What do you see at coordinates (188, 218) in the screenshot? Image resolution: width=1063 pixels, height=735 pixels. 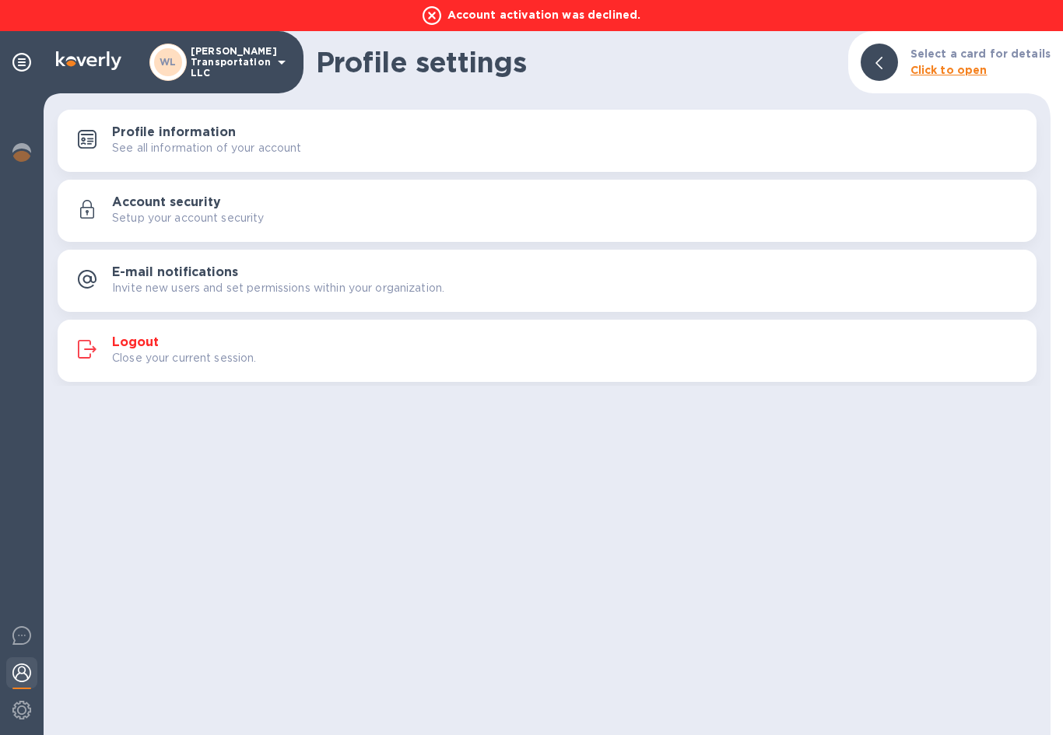 I see `p: Setup your account security` at bounding box center [188, 218].